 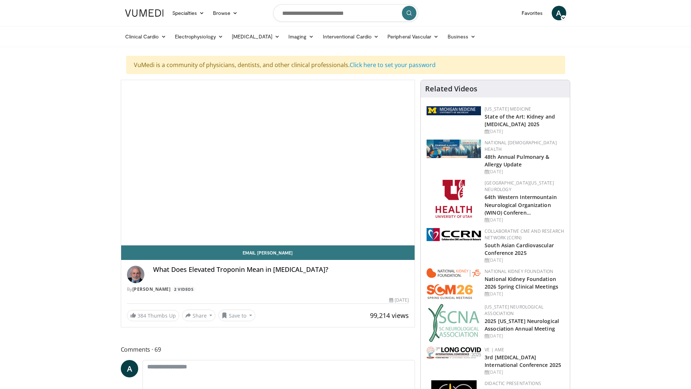 I want to click on a: National Kidney Foundation 2026 Spring Clinical Meetings, so click(x=521, y=283).